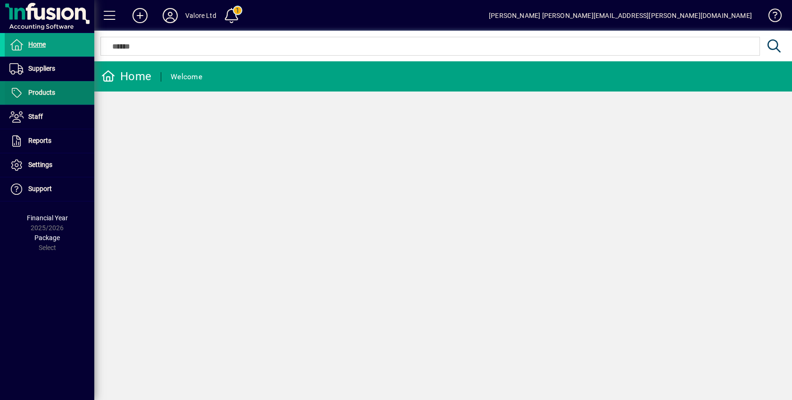 The height and width of the screenshot is (400, 792). Describe the element at coordinates (49, 69) in the screenshot. I see `a: Suppliers` at that location.